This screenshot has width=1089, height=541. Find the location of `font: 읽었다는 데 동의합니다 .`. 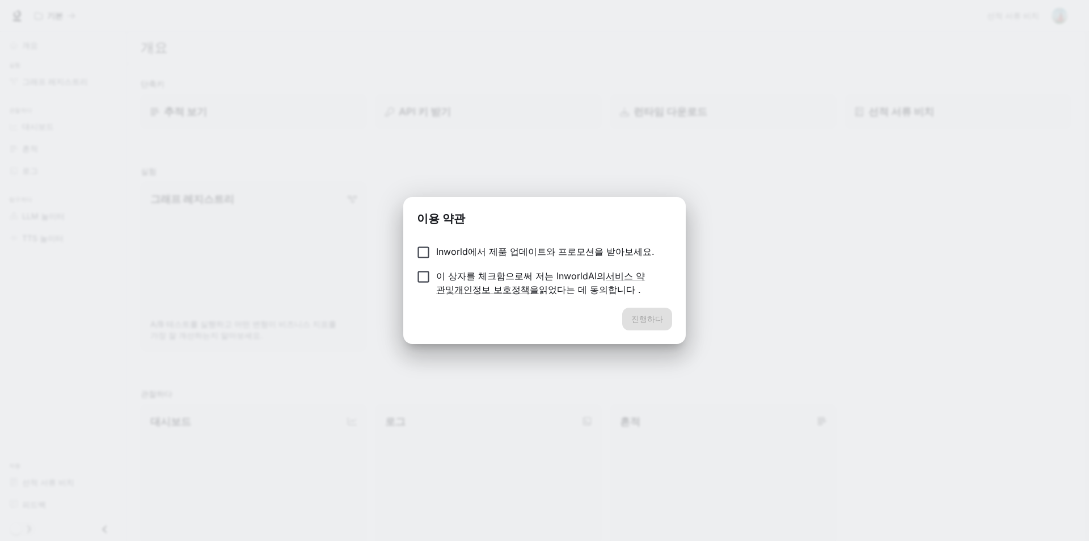

font: 읽었다는 데 동의합니다 . is located at coordinates (590, 289).